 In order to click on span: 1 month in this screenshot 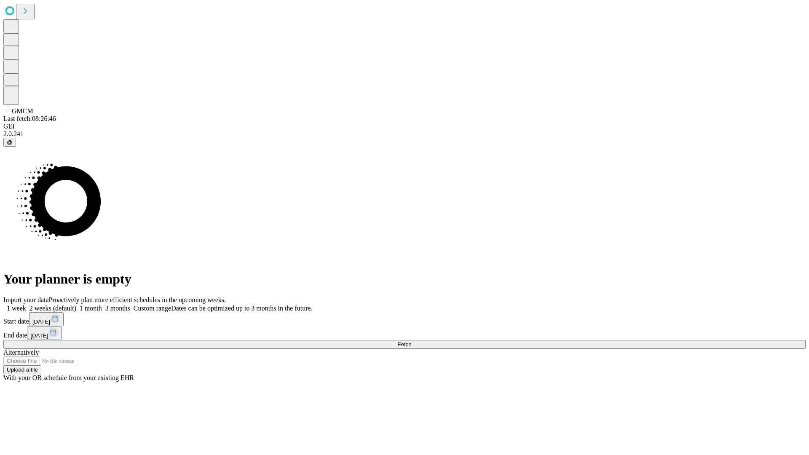, I will do `click(91, 308)`.